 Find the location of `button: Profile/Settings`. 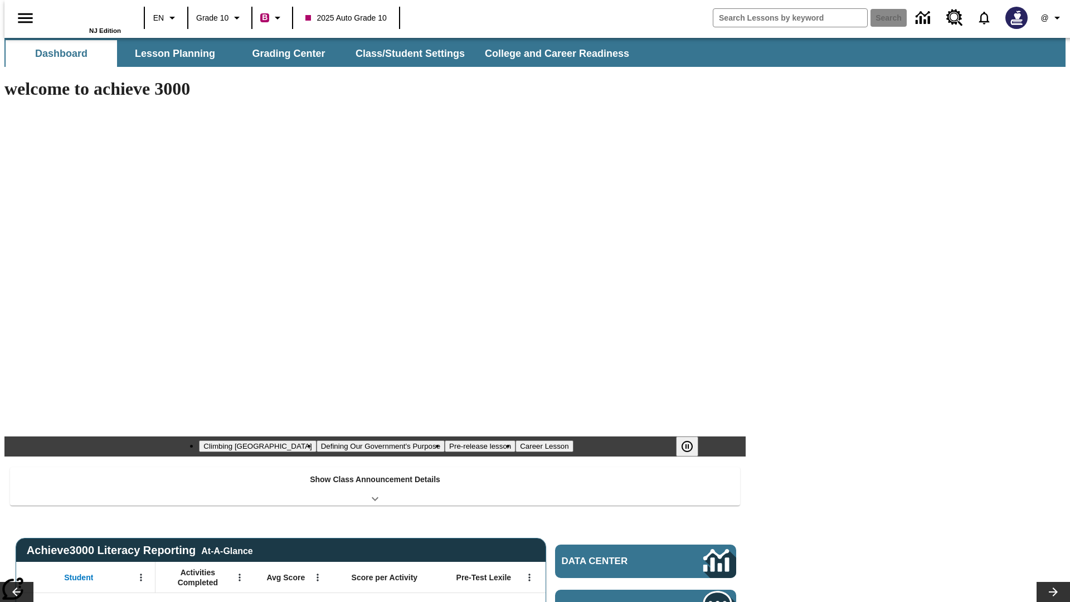

button: Profile/Settings is located at coordinates (1052, 18).